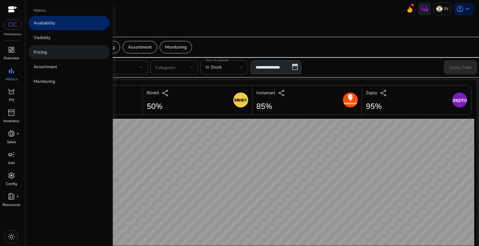 The height and width of the screenshot is (246, 479). What do you see at coordinates (42, 37) in the screenshot?
I see `p: Visibility` at bounding box center [42, 37].